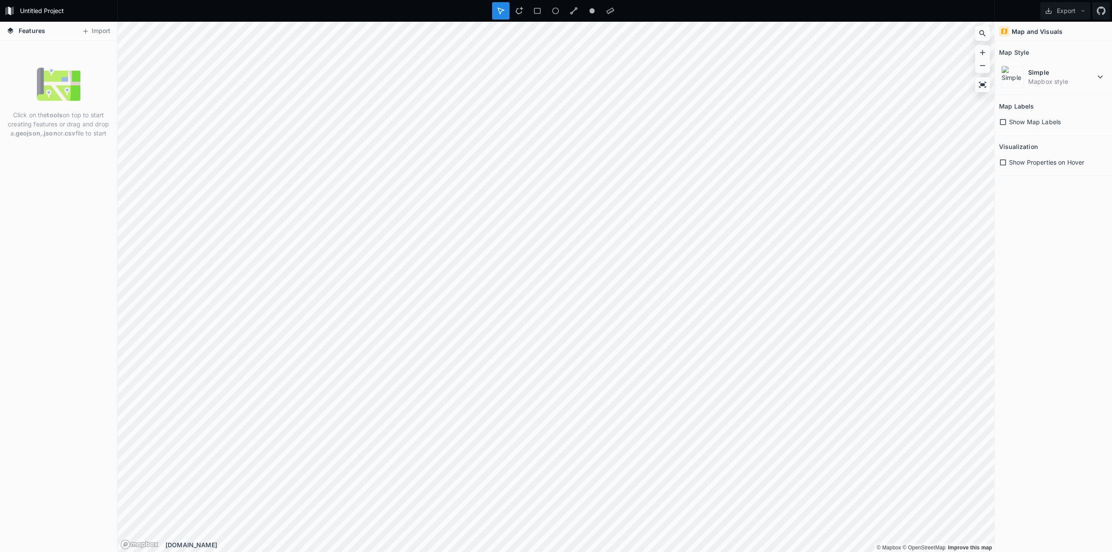  What do you see at coordinates (1018, 146) in the screenshot?
I see `h2: Visualization` at bounding box center [1018, 146].